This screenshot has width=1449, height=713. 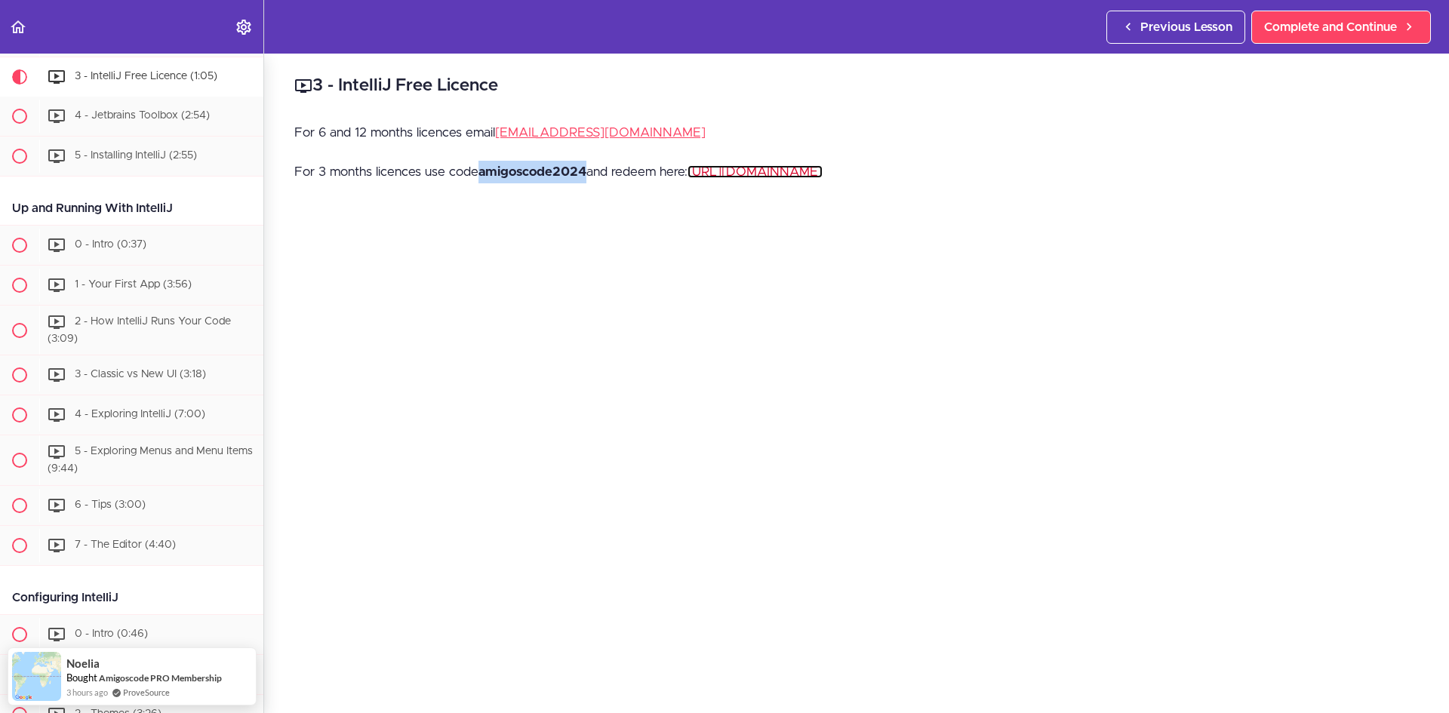 I want to click on span: 5 - Exploring Menus and Menu Items (9:44), so click(x=150, y=460).